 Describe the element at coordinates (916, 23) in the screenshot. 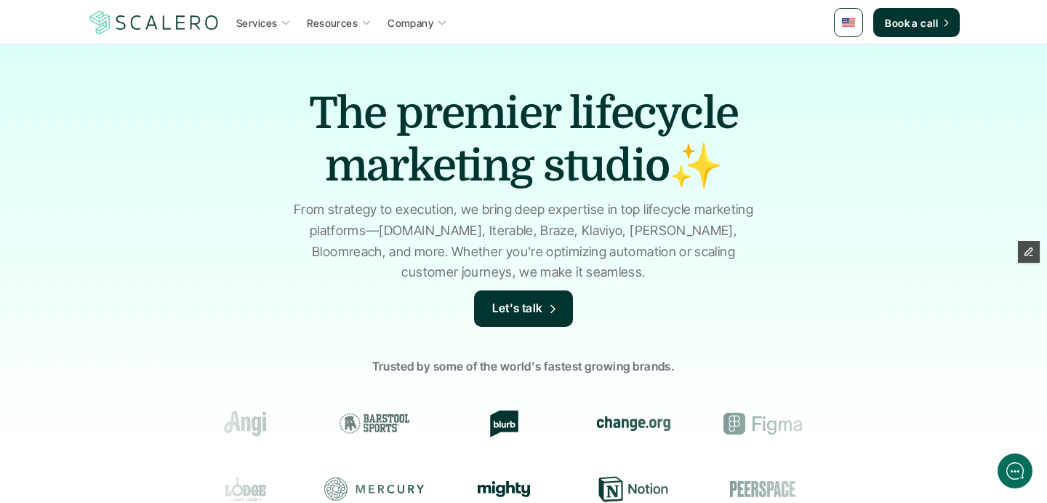

I see `a: Book a call` at that location.